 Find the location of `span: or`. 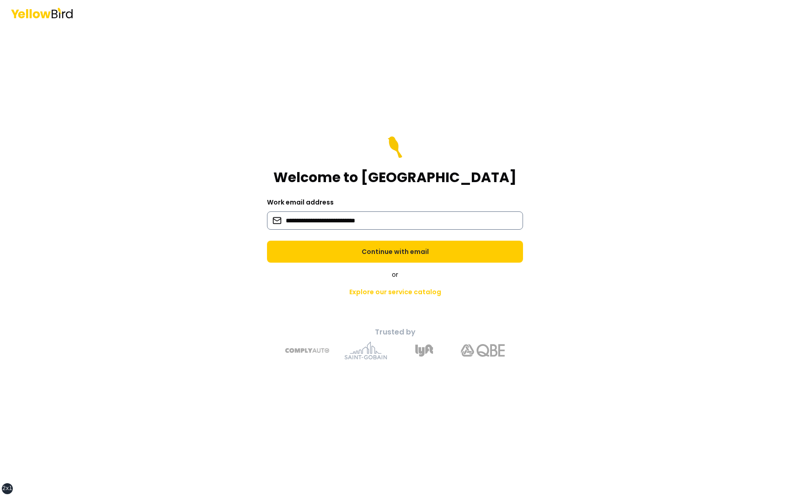

span: or is located at coordinates (395, 274).